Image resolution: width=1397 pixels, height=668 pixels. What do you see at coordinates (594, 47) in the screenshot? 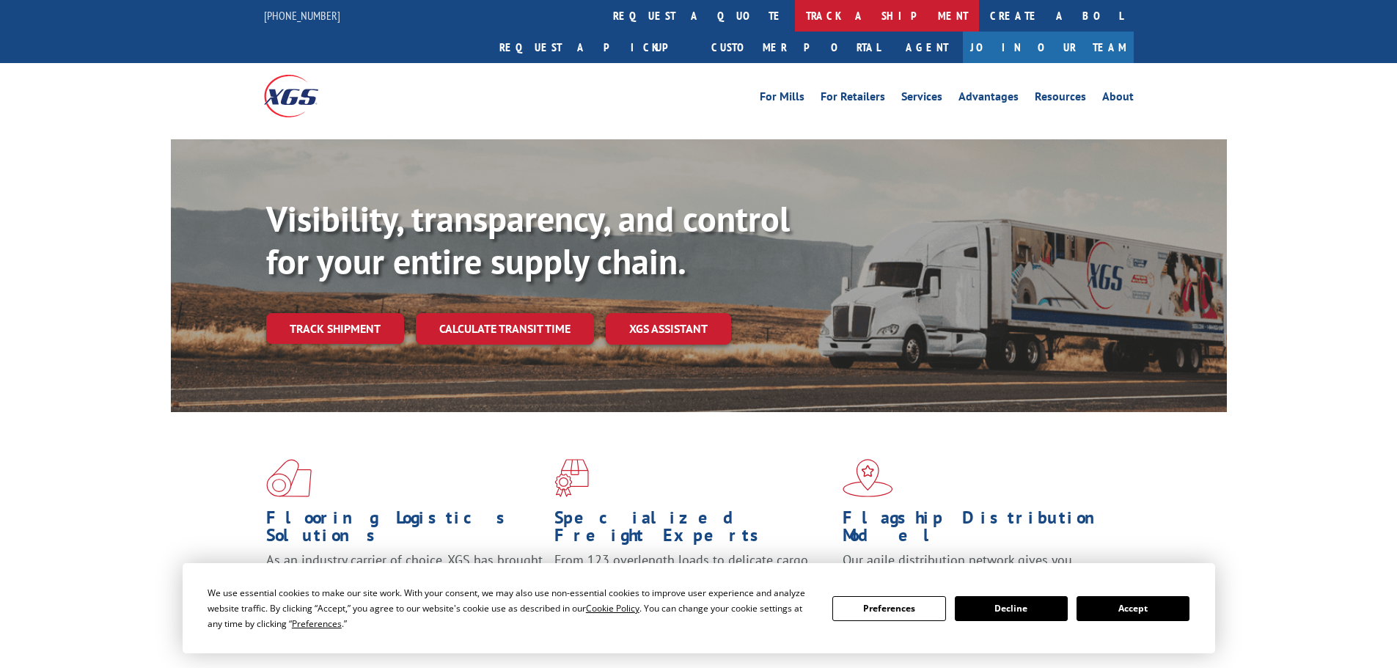
I see `a: Request a pickup` at bounding box center [594, 47].